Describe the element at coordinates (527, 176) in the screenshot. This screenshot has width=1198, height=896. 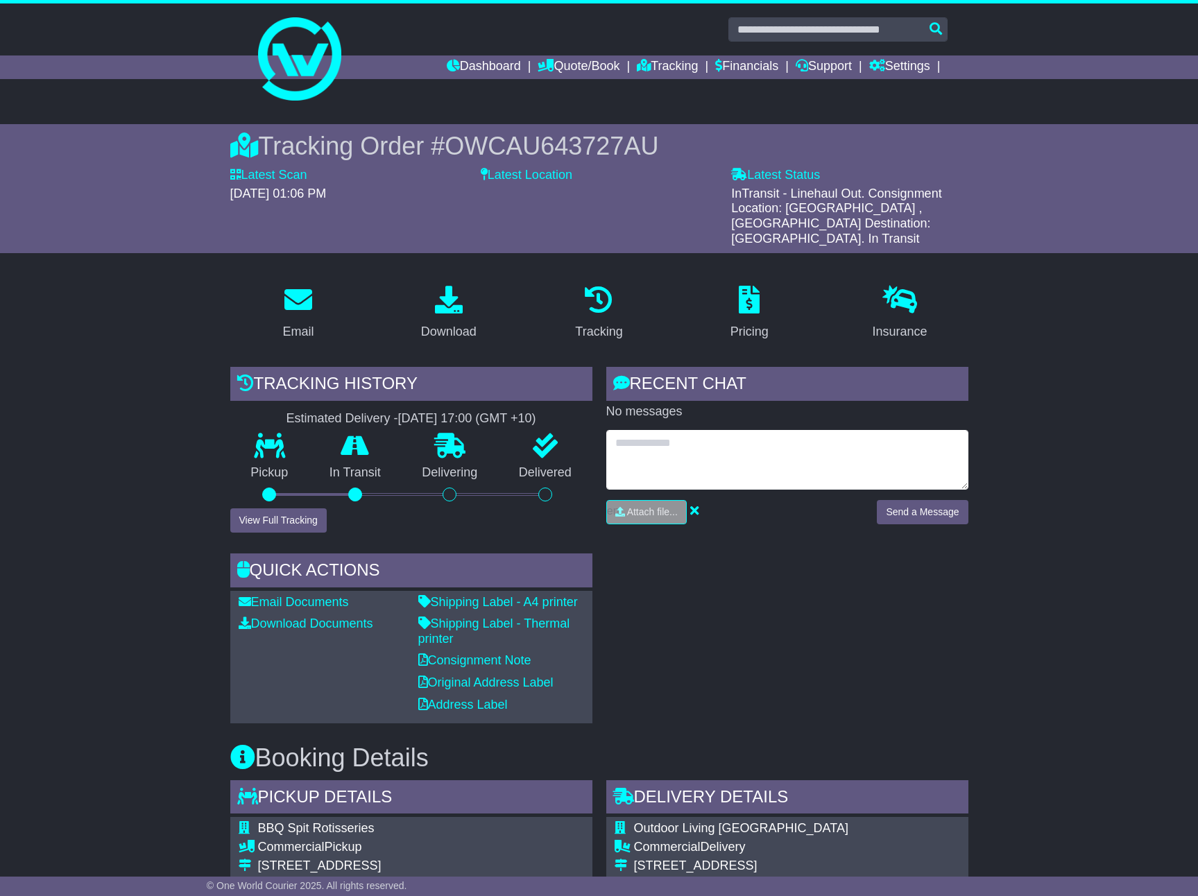
I see `label: Latest Location` at that location.